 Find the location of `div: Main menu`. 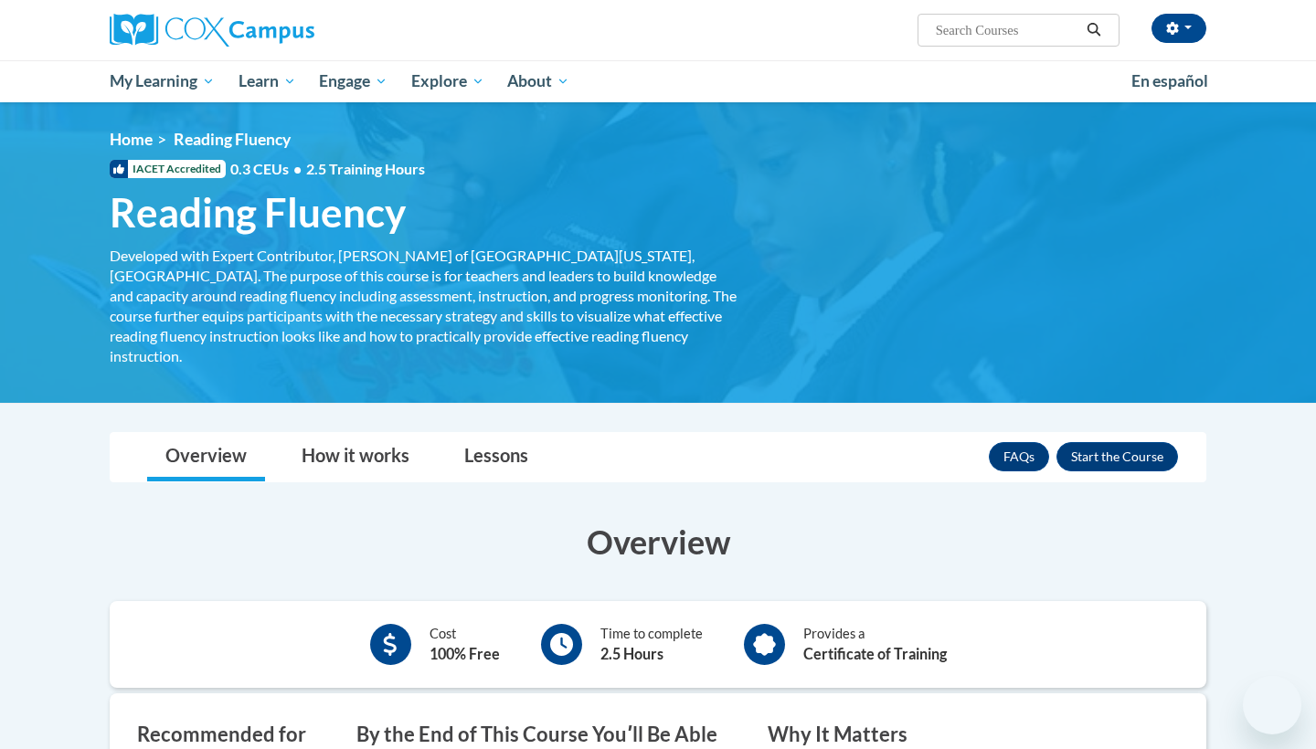

div: Main menu is located at coordinates (658, 81).